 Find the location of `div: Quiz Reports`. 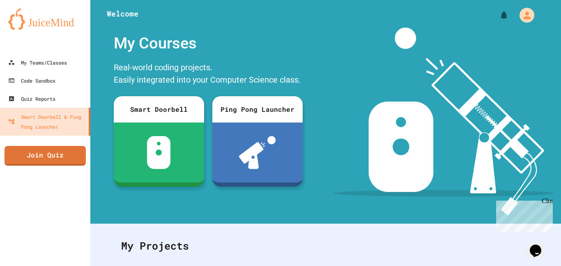

div: Quiz Reports is located at coordinates (32, 99).